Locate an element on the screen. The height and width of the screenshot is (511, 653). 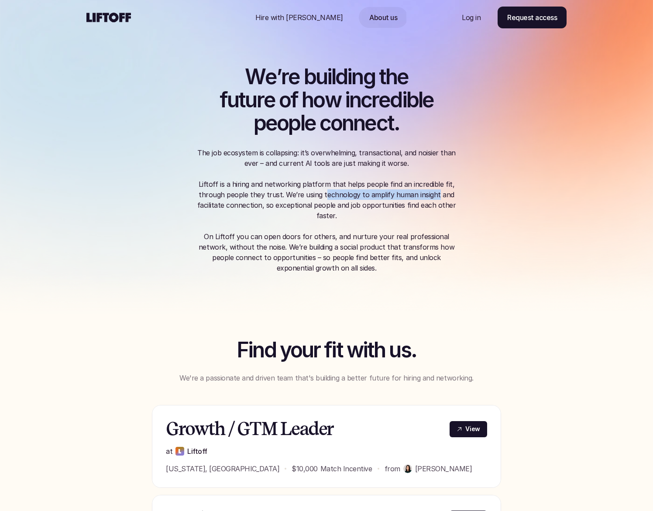
span: w is located at coordinates (333, 100).